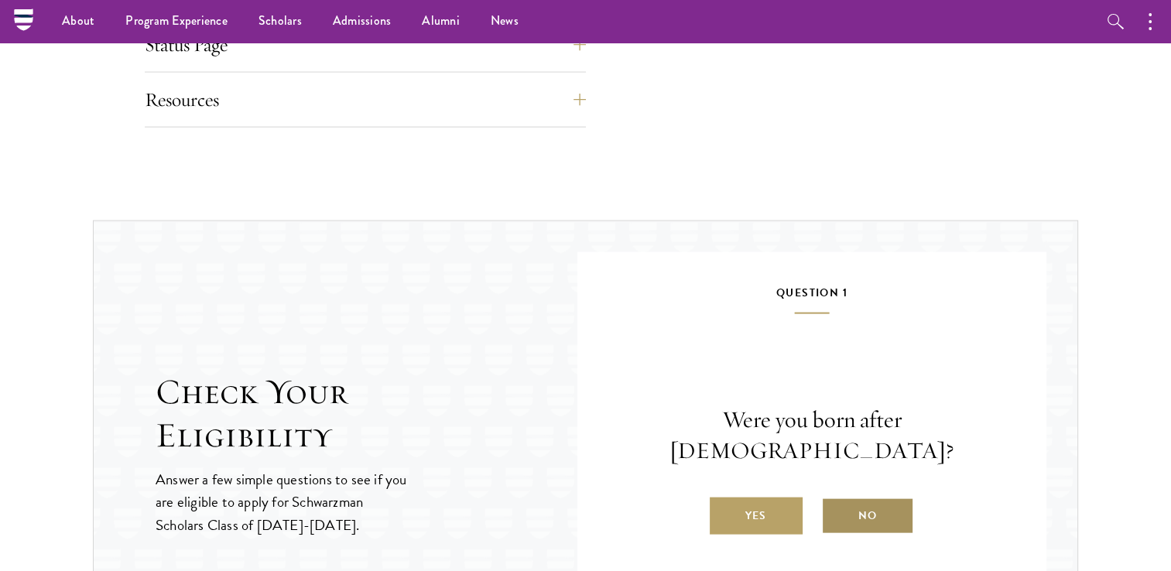  Describe the element at coordinates (282, 502) in the screenshot. I see `p: Answer a few simple questions to see if you are eligible to apply for Schwarzman Scholars Class o...` at that location.